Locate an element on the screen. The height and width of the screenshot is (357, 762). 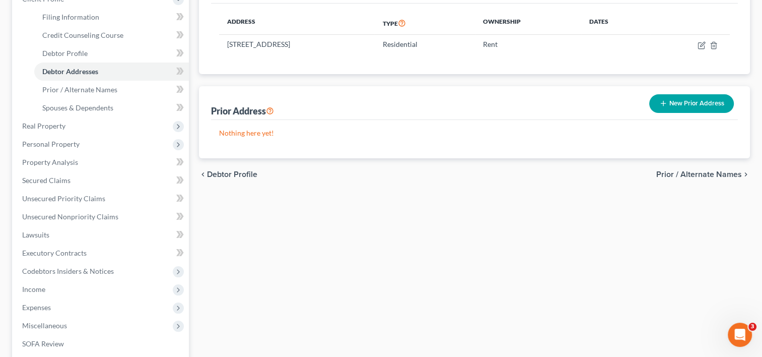
span: SOFA Review is located at coordinates (43, 343).